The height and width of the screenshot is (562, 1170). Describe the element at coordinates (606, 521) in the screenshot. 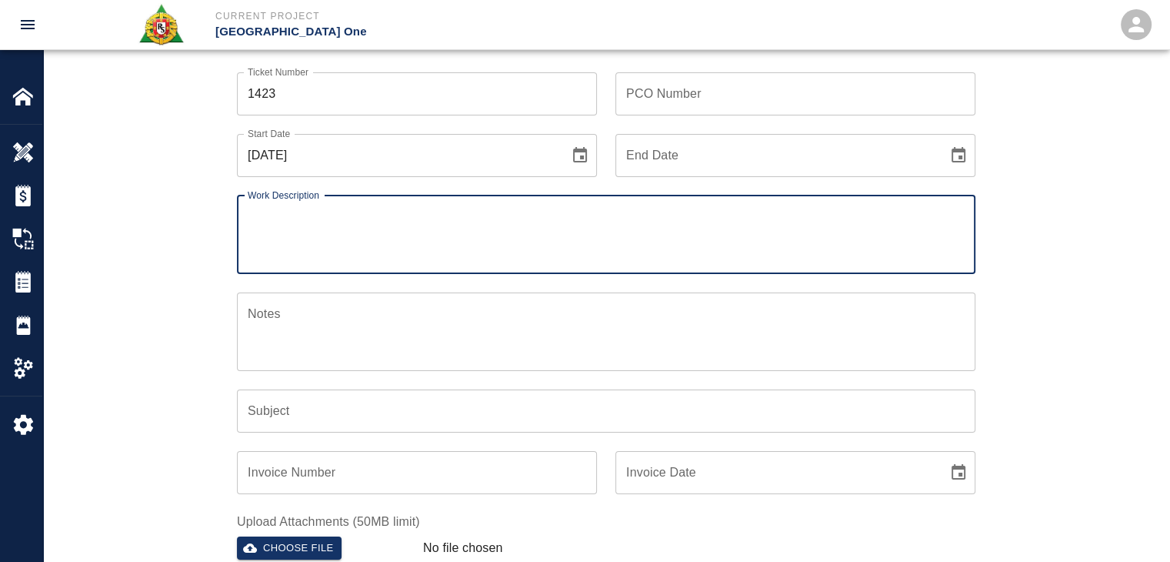

I see `label: Upload Attachments (50MB limit)` at that location.